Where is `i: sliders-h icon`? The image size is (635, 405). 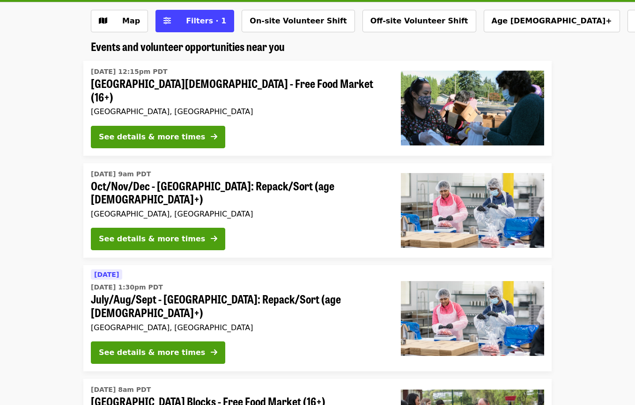
i: sliders-h icon is located at coordinates (167, 21).